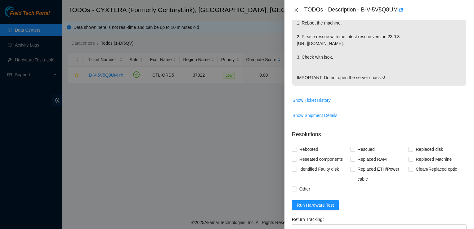  Describe the element at coordinates (436, 169) in the screenshot. I see `span: Clean/Replaced optic` at that location.